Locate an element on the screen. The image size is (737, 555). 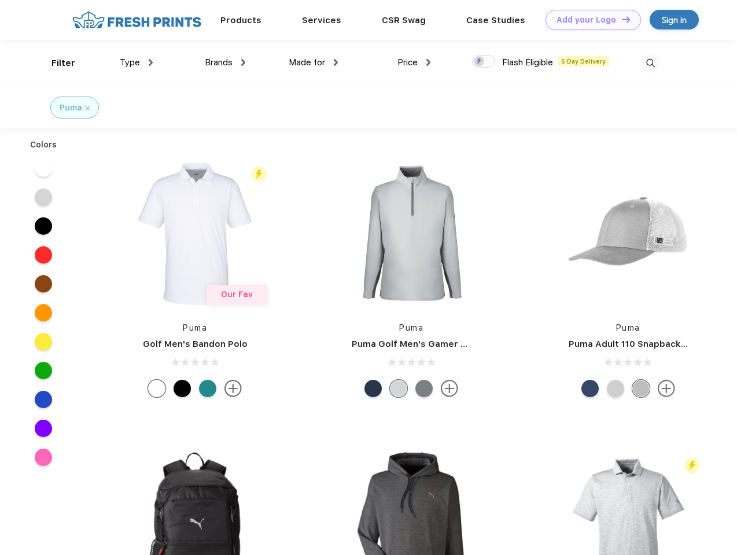
span: Type is located at coordinates (130, 62).